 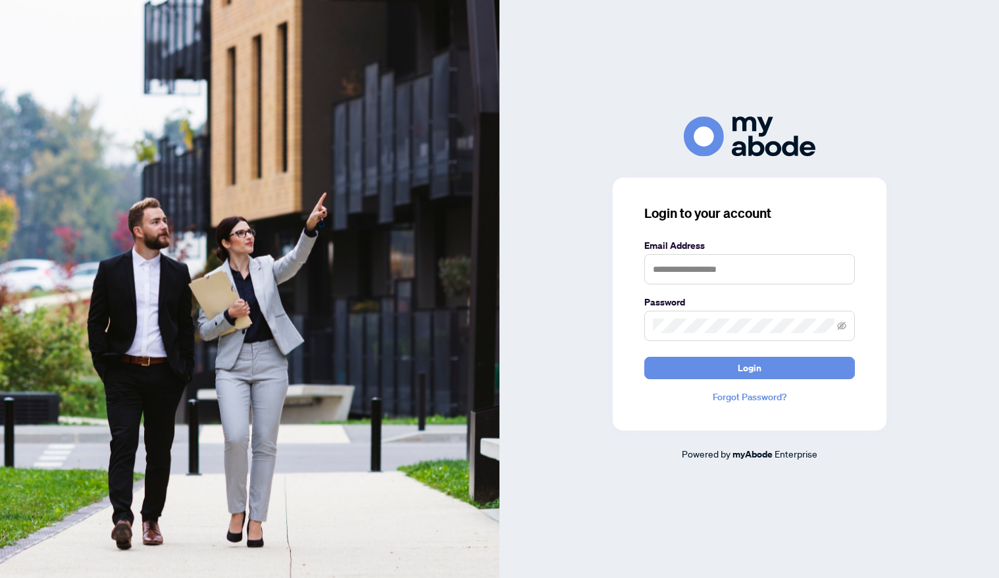 What do you see at coordinates (750, 368) in the screenshot?
I see `span: Login` at bounding box center [750, 368].